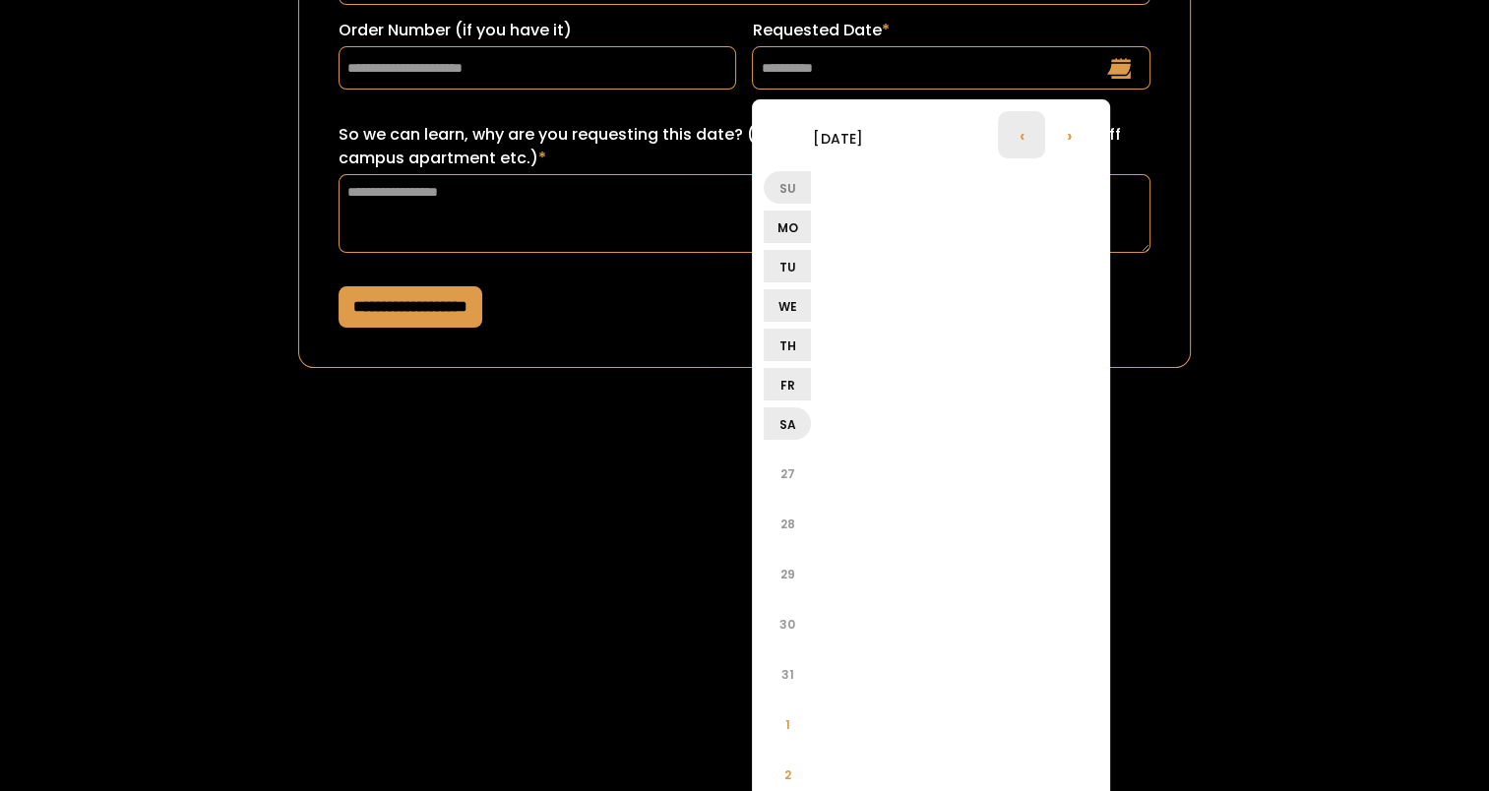 This screenshot has height=791, width=1489. I want to click on label: Order Number (if you have it), so click(537, 31).